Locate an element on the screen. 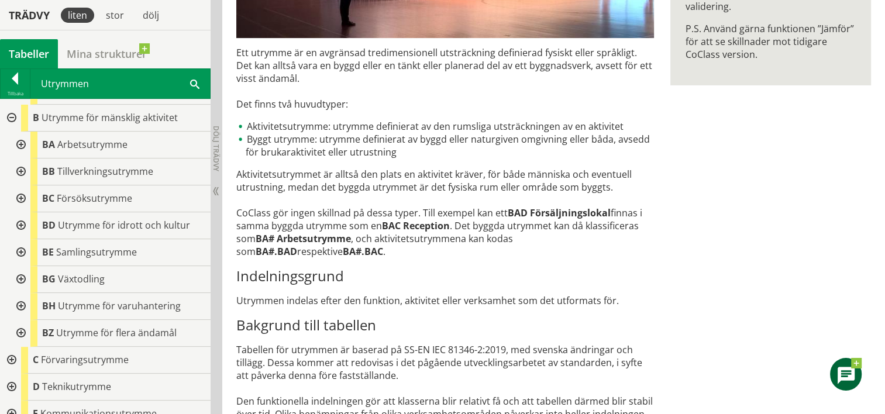 The width and height of the screenshot is (885, 414). span: D is located at coordinates (36, 387).